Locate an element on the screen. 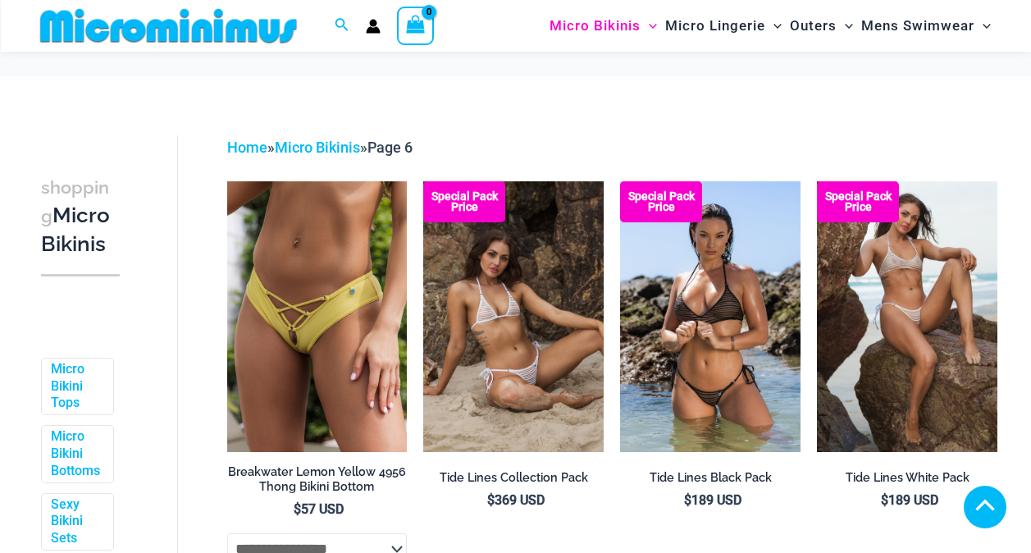 The image size is (1031, 553). a: Tide Lines Collection Pack is located at coordinates (513, 480).